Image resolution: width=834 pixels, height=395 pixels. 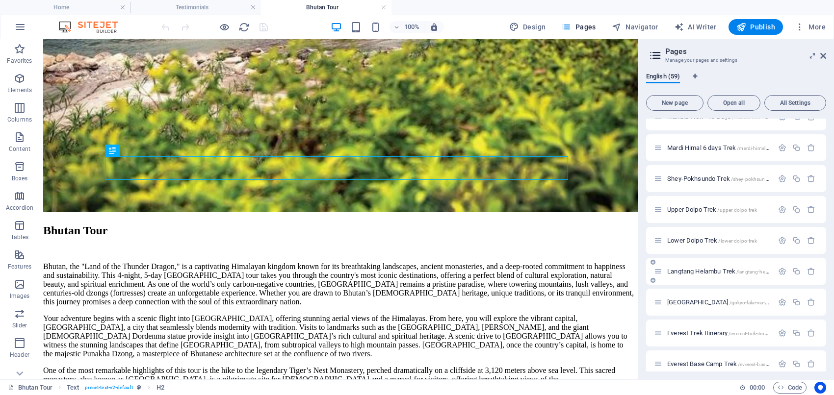 What do you see at coordinates (764, 364) in the screenshot?
I see `span: /everest-base-camp-trek` at bounding box center [764, 364].